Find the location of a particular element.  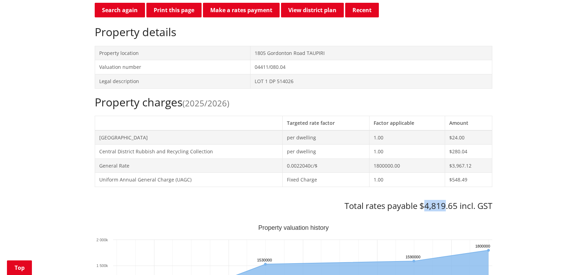

a: Search again is located at coordinates (120, 10).